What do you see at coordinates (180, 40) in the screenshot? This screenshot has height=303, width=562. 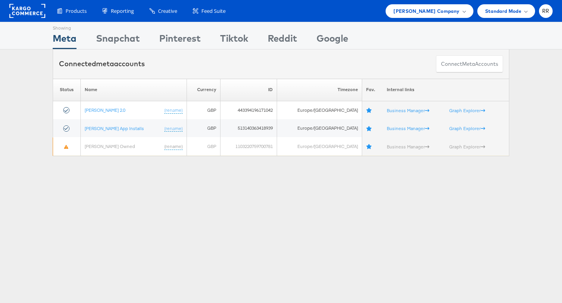 I see `div: Pinterest` at bounding box center [180, 40].